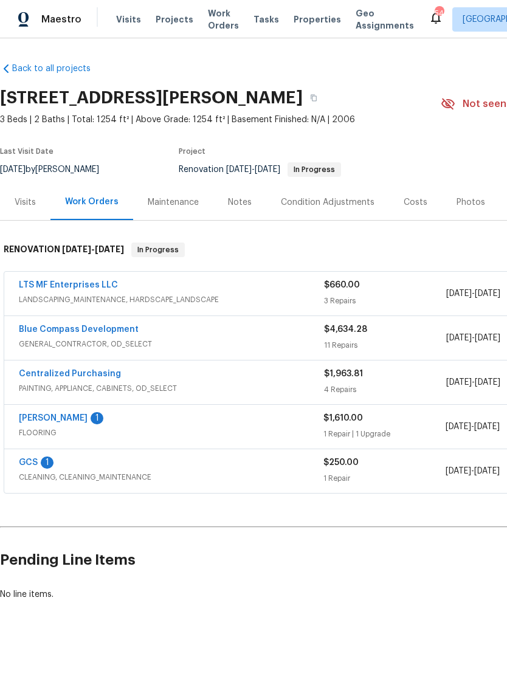 This screenshot has width=507, height=696. What do you see at coordinates (171, 388) in the screenshot?
I see `span: PAINTING, APPLIANCE, CABINETS, OD_SELECT` at bounding box center [171, 388].